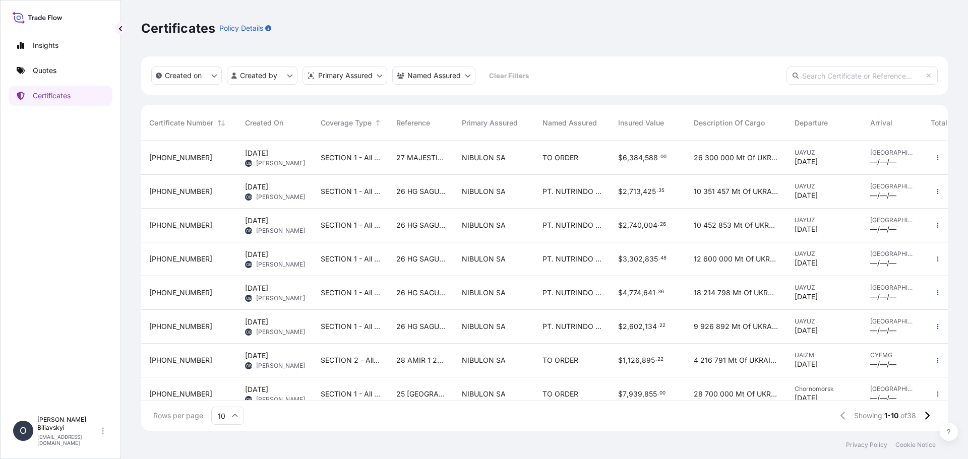 This screenshot has width=968, height=459. I want to click on button: Clear Filters, so click(509, 76).